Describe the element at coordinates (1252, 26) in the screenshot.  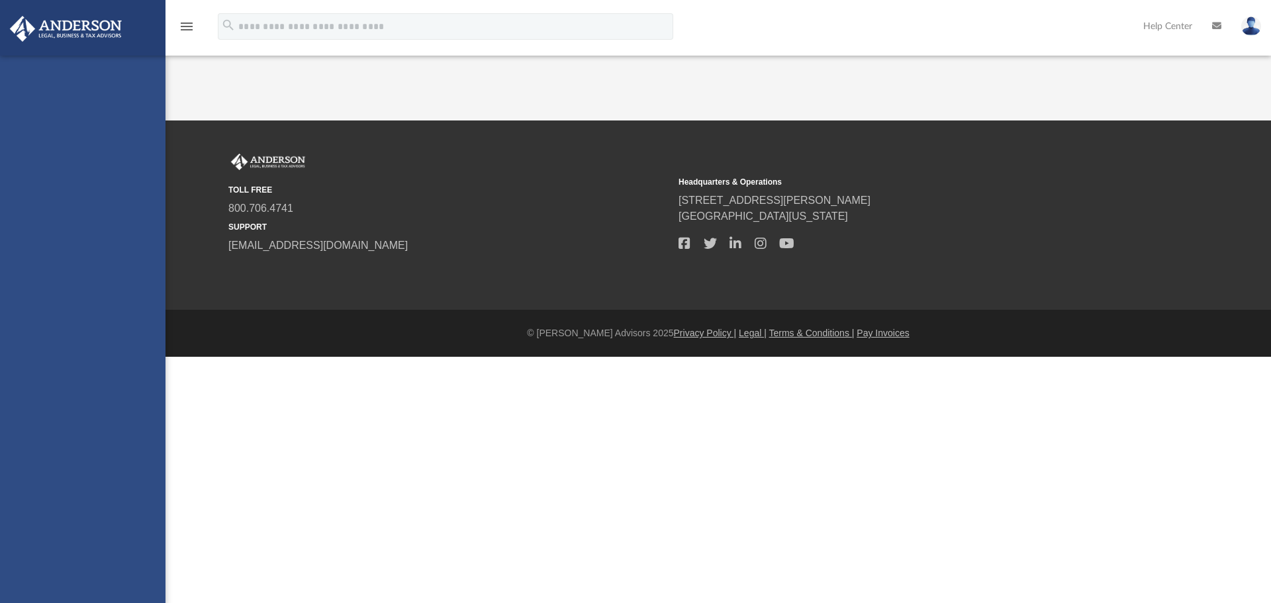
I see `img: User Pic` at that location.